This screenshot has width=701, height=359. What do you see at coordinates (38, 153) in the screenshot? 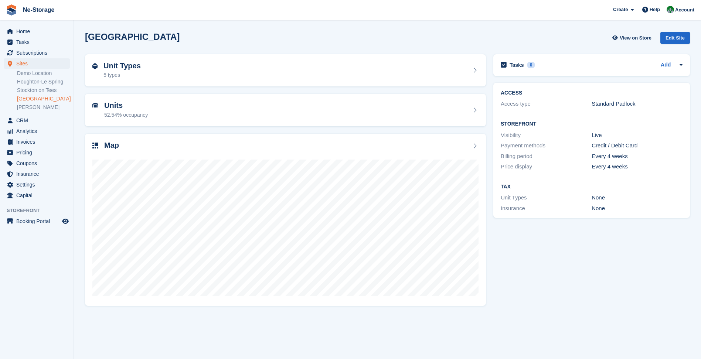
I see `span: Pricing` at bounding box center [38, 153].